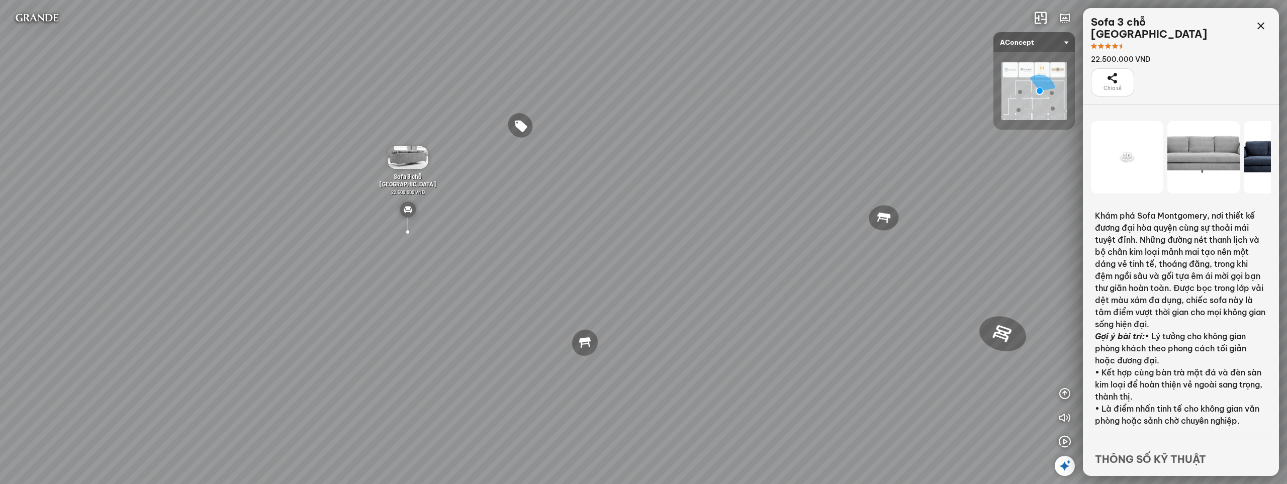 This screenshot has height=484, width=1287. I want to click on img: type_sofa_CL2K24RXHCN6.svg, so click(408, 210).